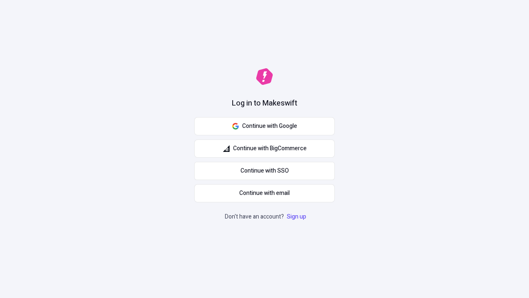 The width and height of the screenshot is (529, 298). Describe the element at coordinates (265, 193) in the screenshot. I see `span: Continue with email` at that location.